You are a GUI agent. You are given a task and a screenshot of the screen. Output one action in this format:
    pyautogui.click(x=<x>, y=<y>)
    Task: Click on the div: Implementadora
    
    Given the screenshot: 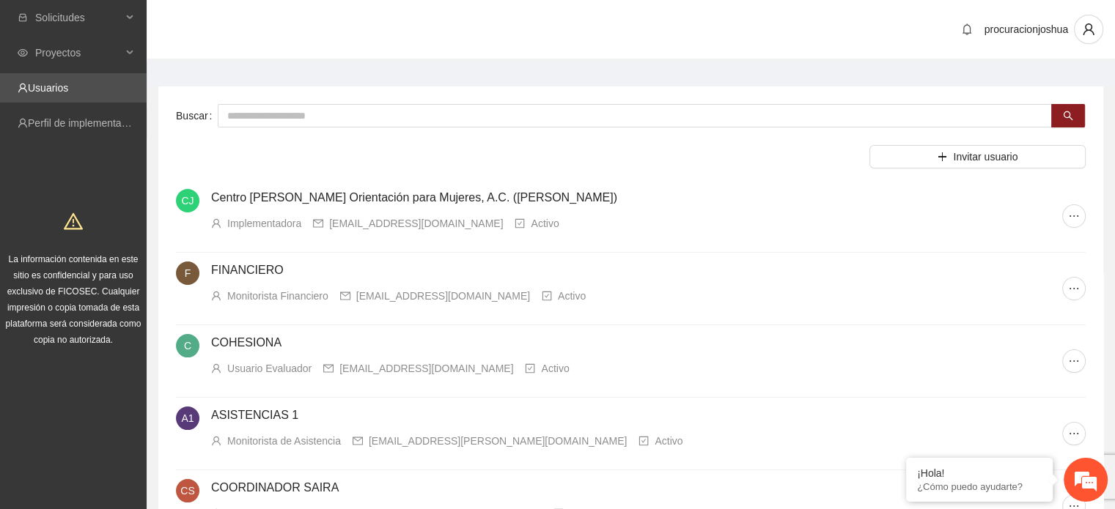 What is the action you would take?
    pyautogui.click(x=264, y=224)
    